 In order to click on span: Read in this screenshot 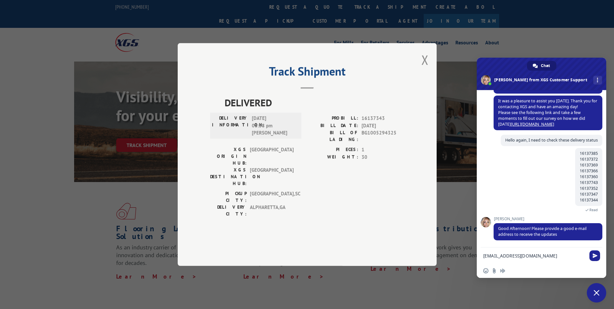, I will do `click(593, 210)`.